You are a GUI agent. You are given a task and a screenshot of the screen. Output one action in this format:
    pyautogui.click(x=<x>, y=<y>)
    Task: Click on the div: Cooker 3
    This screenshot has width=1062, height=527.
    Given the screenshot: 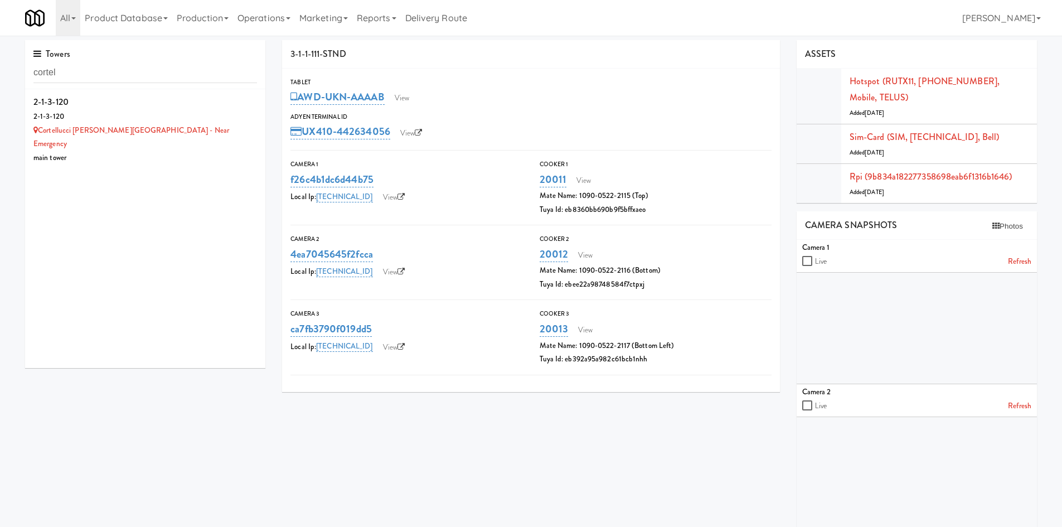 What is the action you would take?
    pyautogui.click(x=656, y=314)
    